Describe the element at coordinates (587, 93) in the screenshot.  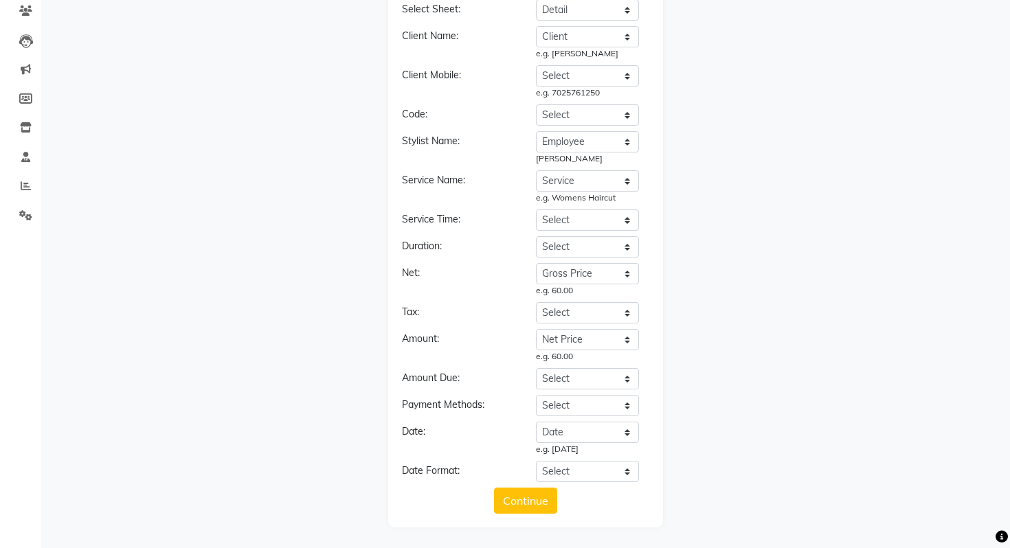
I see `div: e.g. 7025761250` at that location.